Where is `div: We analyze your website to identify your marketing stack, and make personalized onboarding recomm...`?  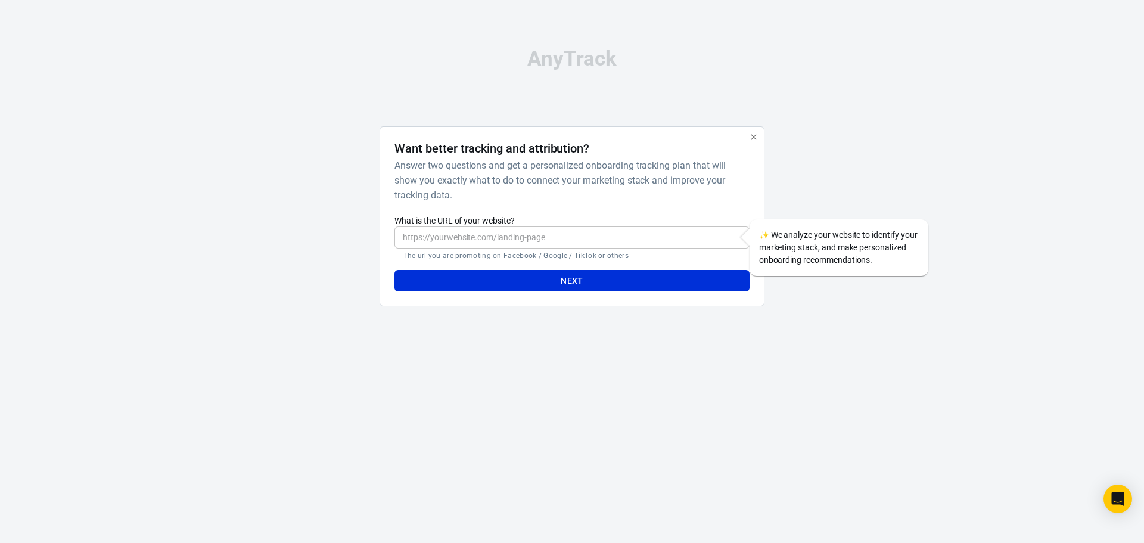 div: We analyze your website to identify your marketing stack, and make personalized onboarding recomm... is located at coordinates (839, 247).